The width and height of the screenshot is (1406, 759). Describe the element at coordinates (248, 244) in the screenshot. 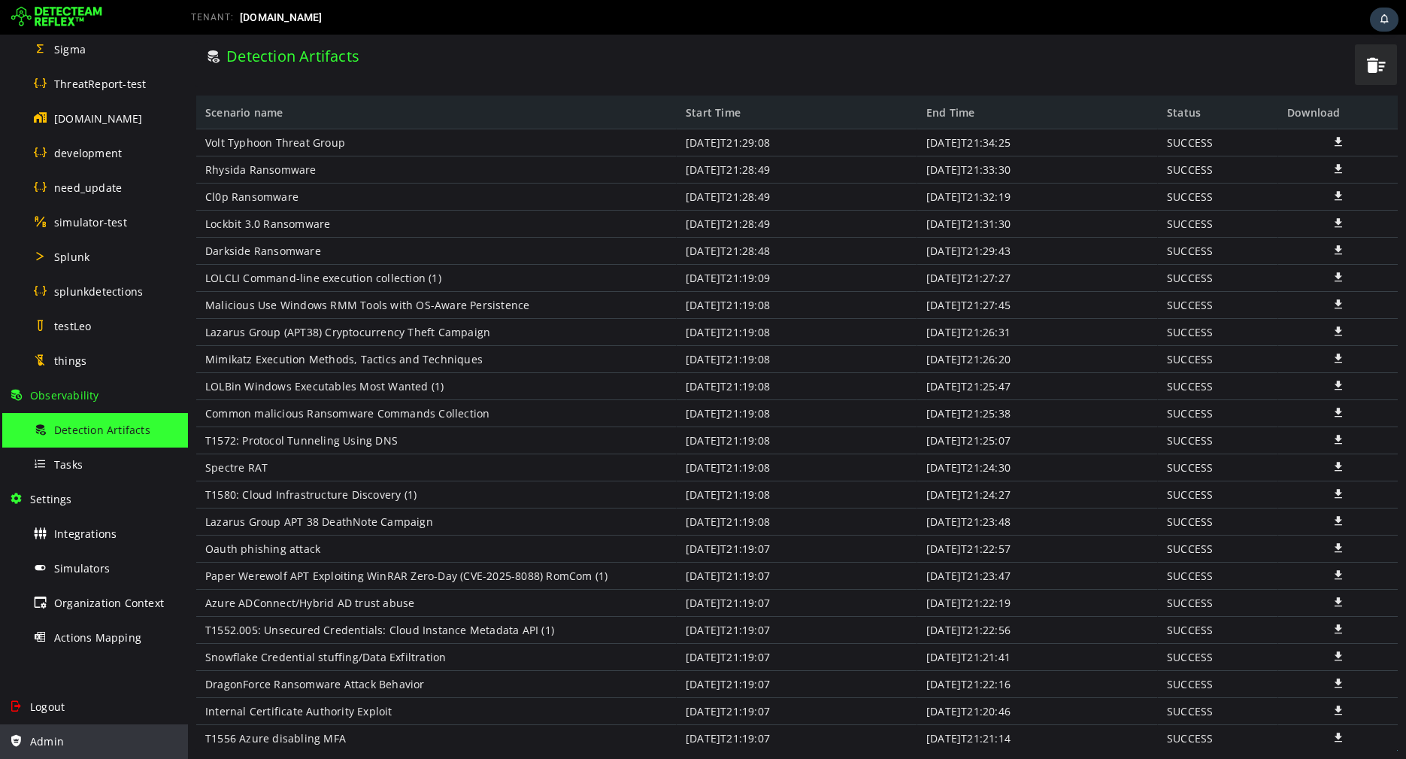

I see `div: LOLCLI Command-line execution collection (1)` at that location.